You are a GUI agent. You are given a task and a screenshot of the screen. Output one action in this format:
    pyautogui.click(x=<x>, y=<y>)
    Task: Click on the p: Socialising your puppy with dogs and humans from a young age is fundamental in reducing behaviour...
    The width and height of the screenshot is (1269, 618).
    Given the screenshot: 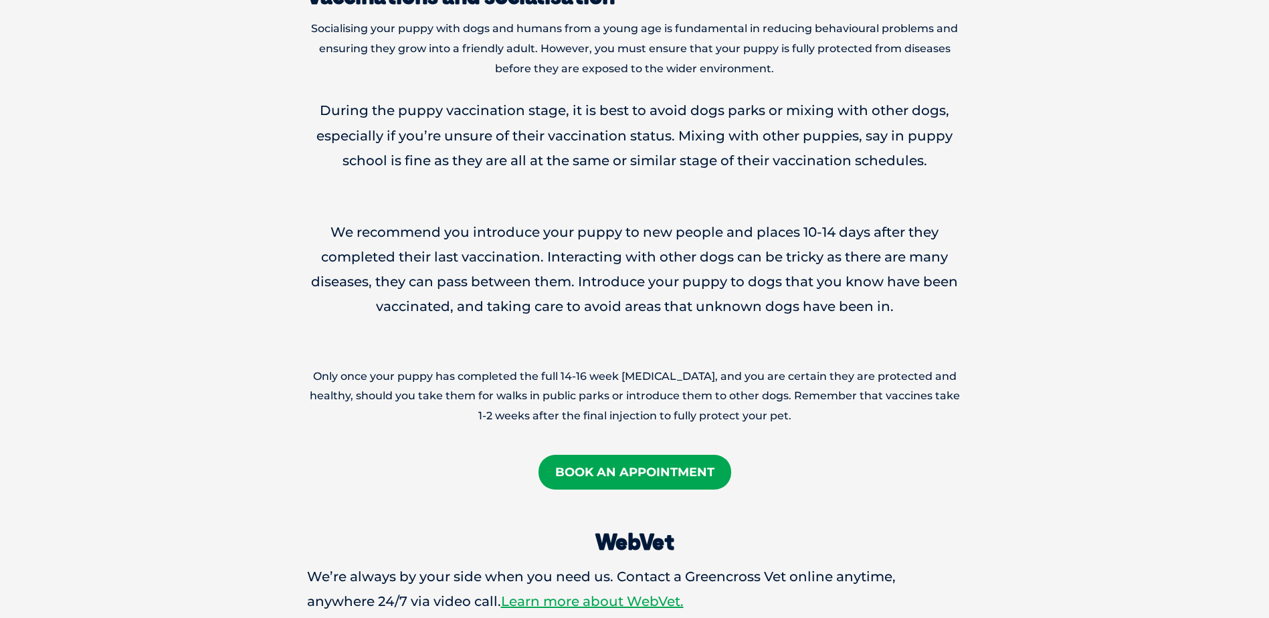 What is the action you would take?
    pyautogui.click(x=635, y=48)
    